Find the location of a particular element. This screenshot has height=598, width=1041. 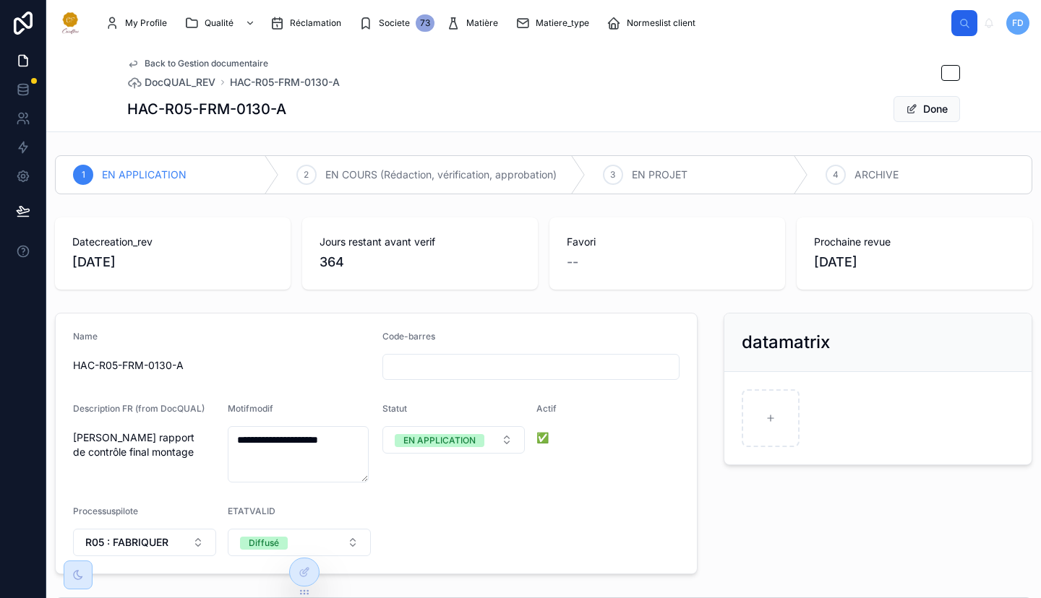

a: Societe73 is located at coordinates (396, 23).